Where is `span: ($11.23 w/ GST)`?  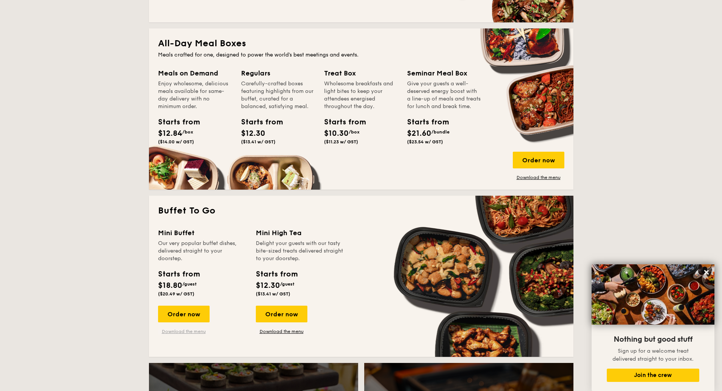 span: ($11.23 w/ GST) is located at coordinates (341, 142).